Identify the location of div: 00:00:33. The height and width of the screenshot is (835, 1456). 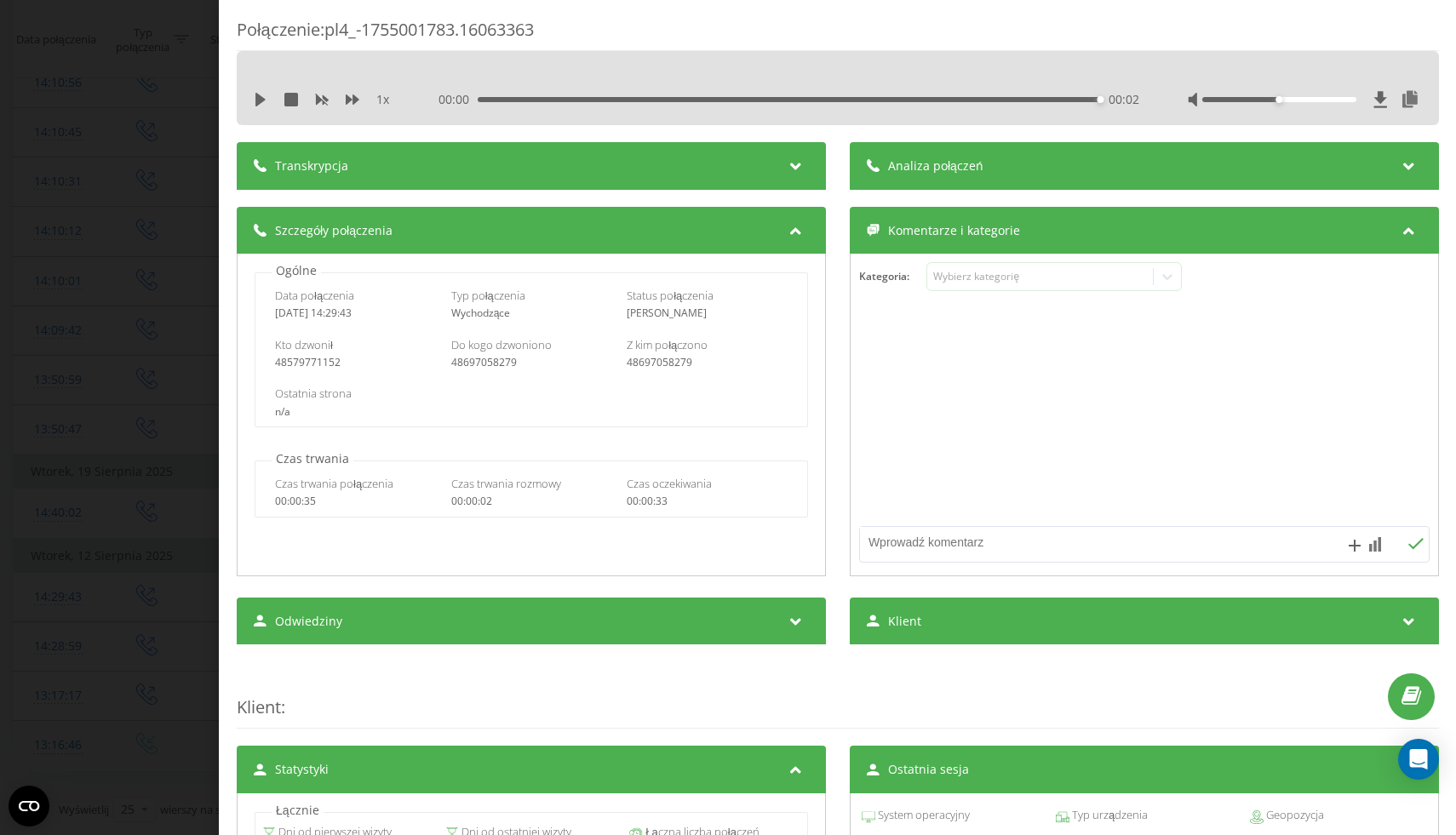
(707, 502).